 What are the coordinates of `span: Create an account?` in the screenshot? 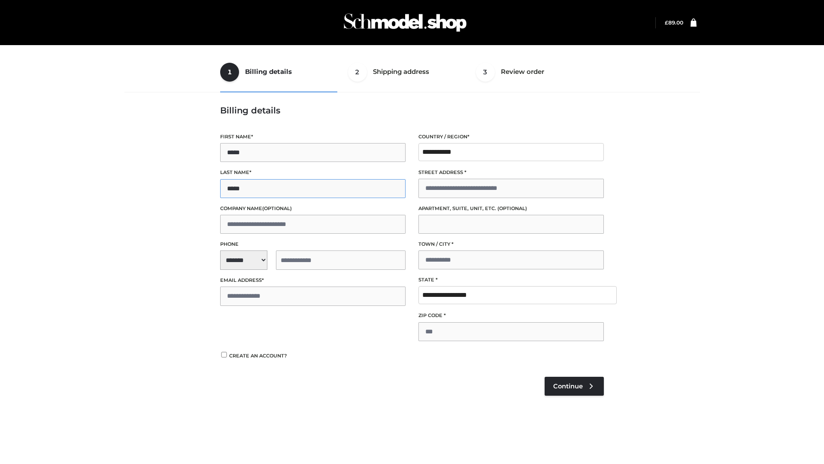 It's located at (258, 355).